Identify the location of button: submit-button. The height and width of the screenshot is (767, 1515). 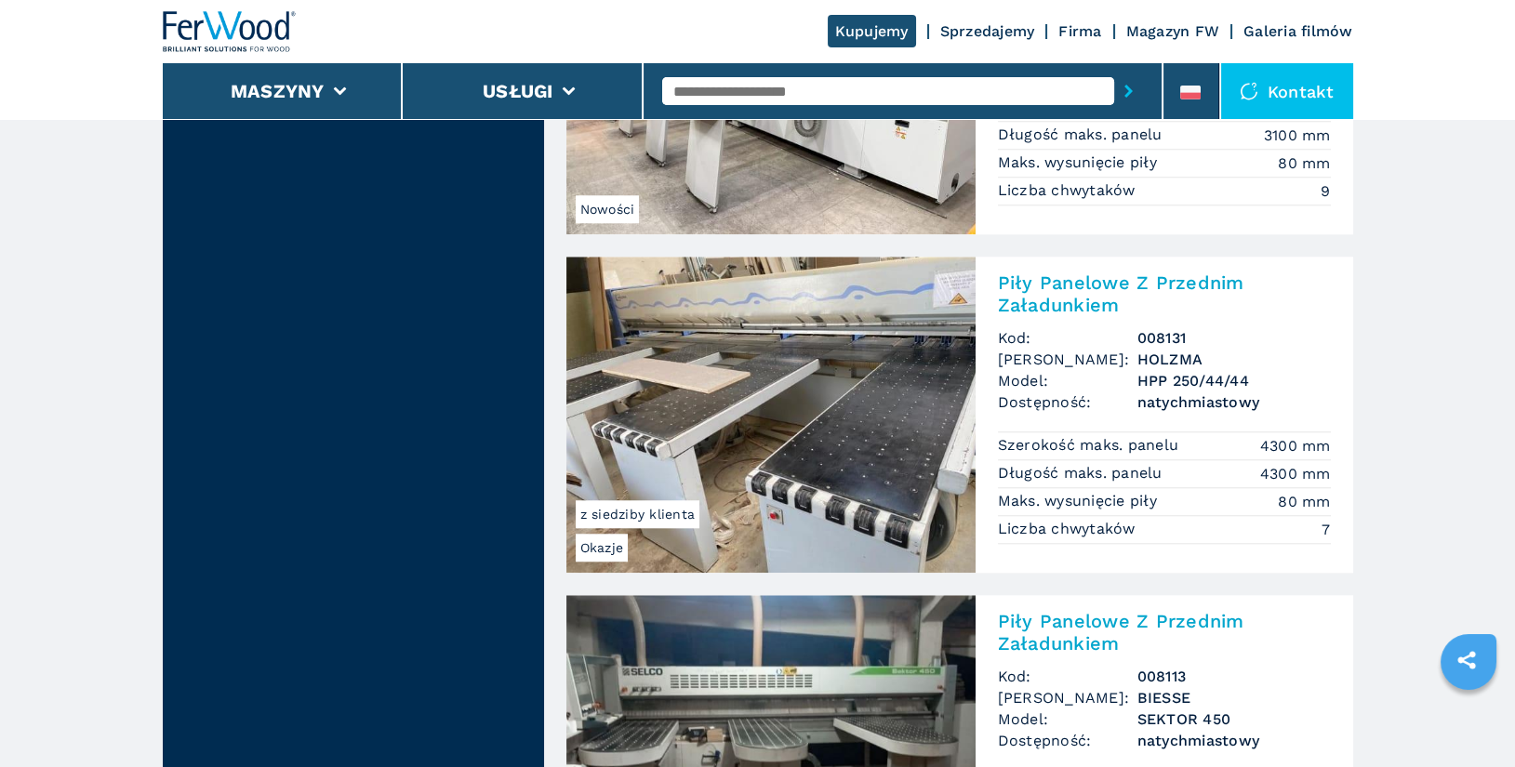
(1128, 91).